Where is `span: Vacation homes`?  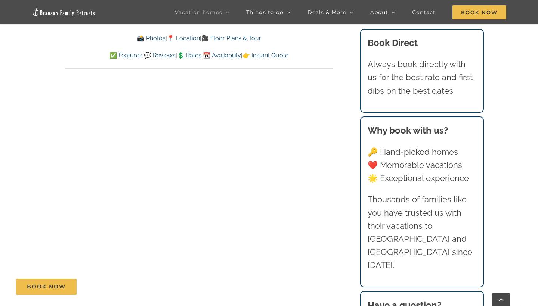 span: Vacation homes is located at coordinates (198, 12).